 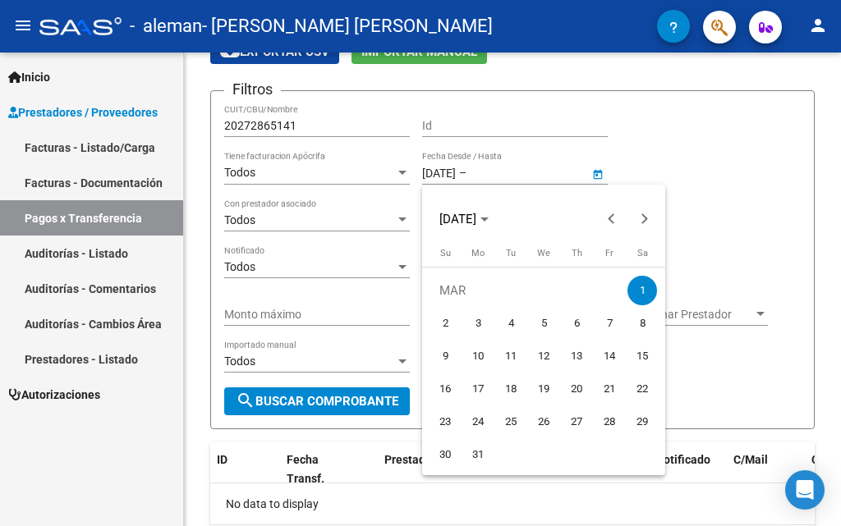 What do you see at coordinates (576, 356) in the screenshot?
I see `span: 13` at bounding box center [576, 356].